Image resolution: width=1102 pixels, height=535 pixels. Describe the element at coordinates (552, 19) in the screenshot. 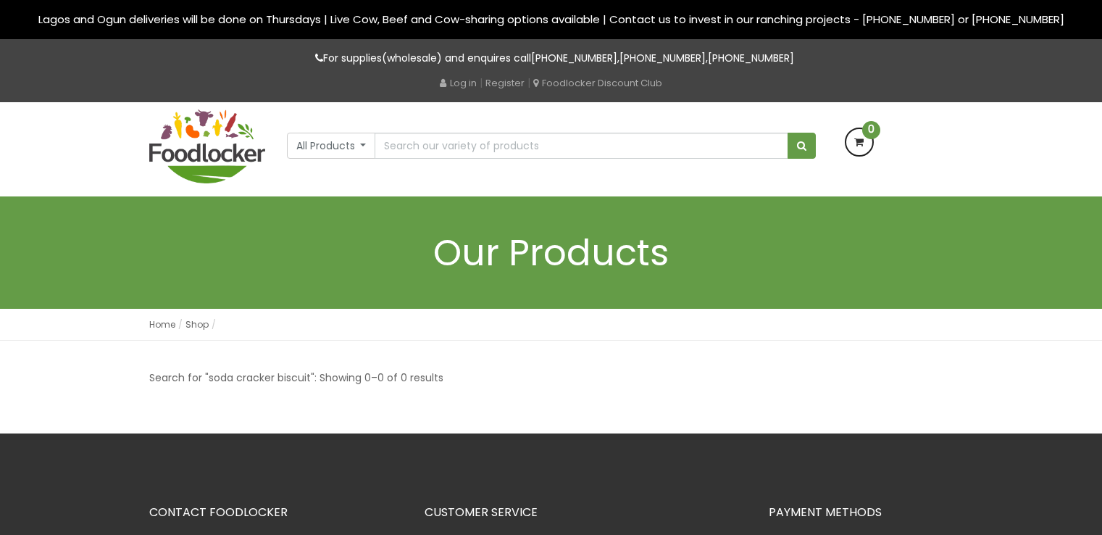

I see `span: Lagos and Ogun deliveries will be done on Thursdays | Live Cow, Beef and Cow-sharing options avai...` at that location.